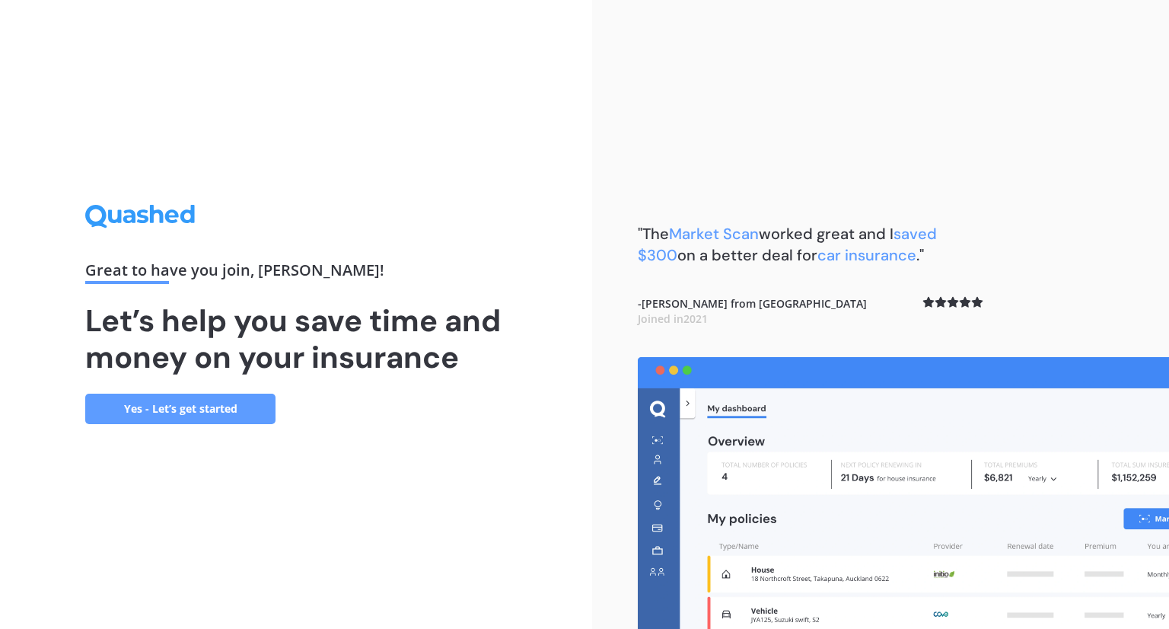 This screenshot has height=629, width=1169. I want to click on a: Yes - Let’s get started, so click(180, 409).